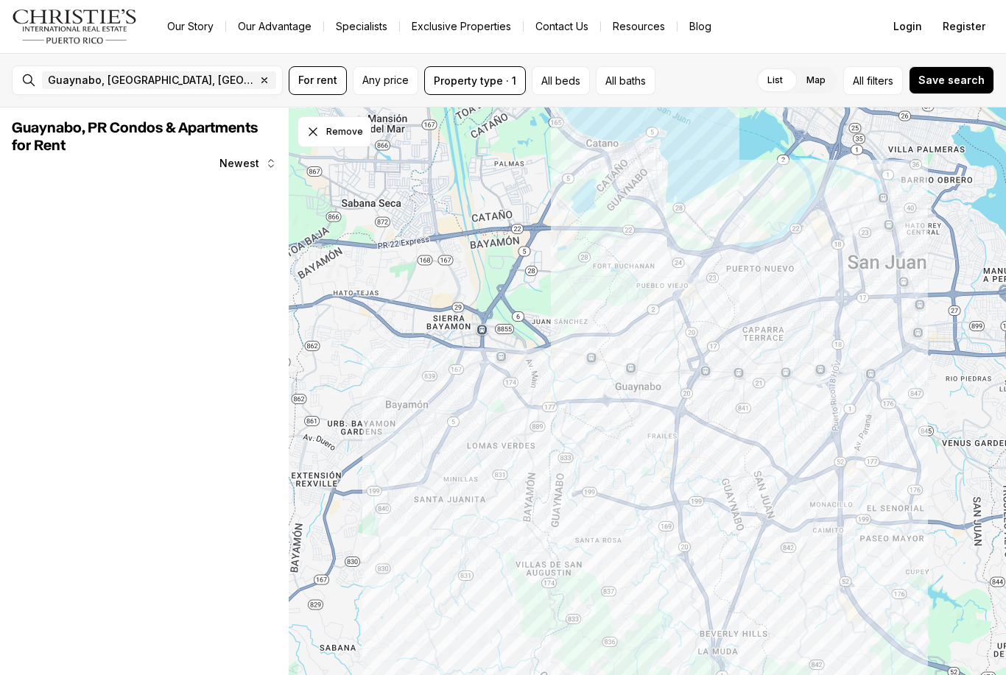  Describe the element at coordinates (951, 80) in the screenshot. I see `button: Save search` at that location.